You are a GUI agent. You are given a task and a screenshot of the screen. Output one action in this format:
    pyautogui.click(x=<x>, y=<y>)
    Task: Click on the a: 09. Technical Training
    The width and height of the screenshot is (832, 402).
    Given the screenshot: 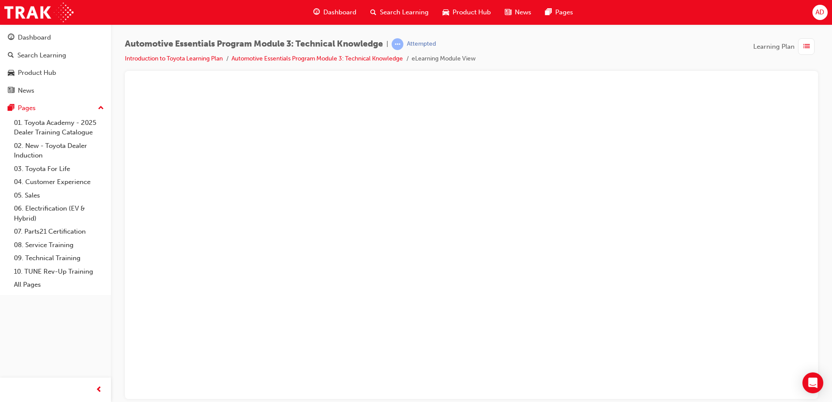 What is the action you would take?
    pyautogui.click(x=59, y=258)
    